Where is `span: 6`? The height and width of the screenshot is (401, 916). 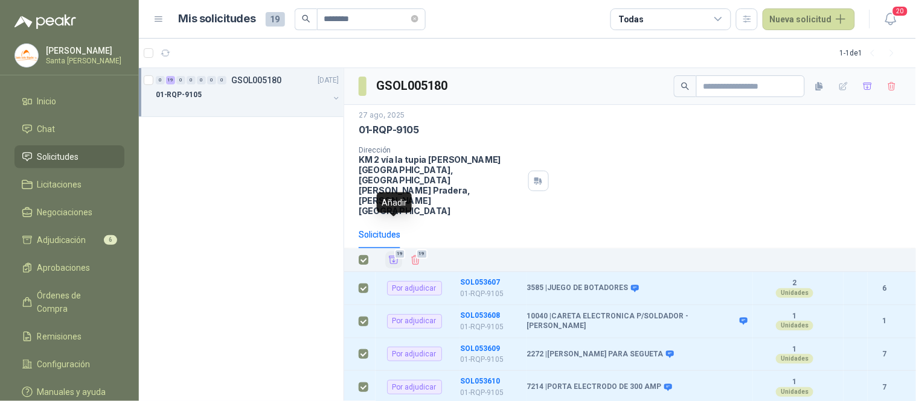 span: 6 is located at coordinates (110, 240).